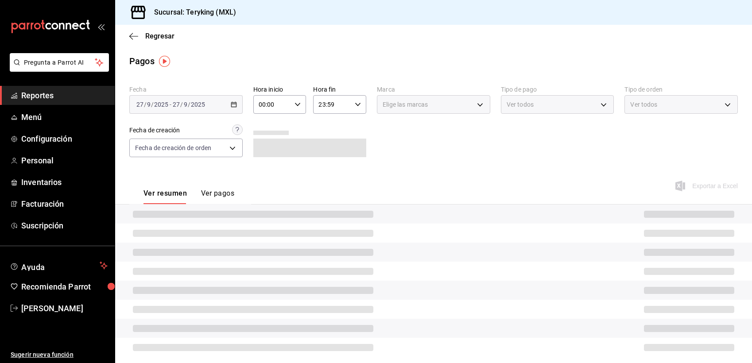 The image size is (752, 363). I want to click on span: Sugerir nueva función, so click(59, 355).